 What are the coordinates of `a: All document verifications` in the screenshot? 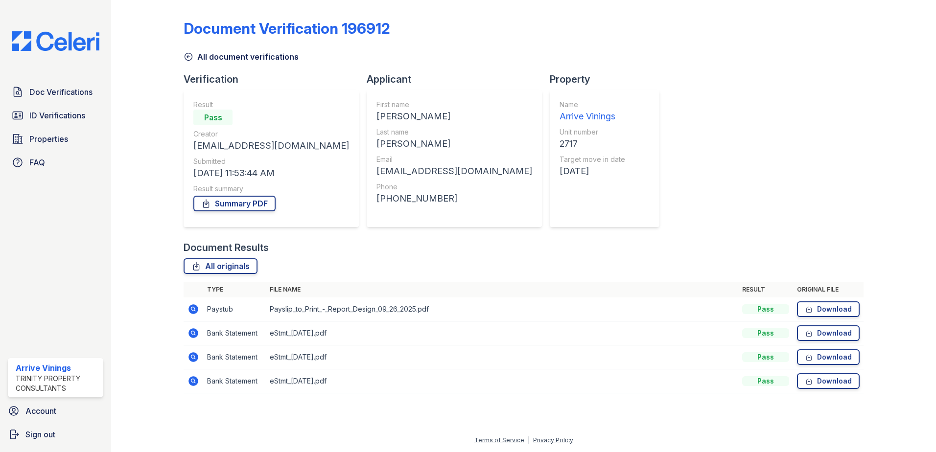 It's located at (241, 57).